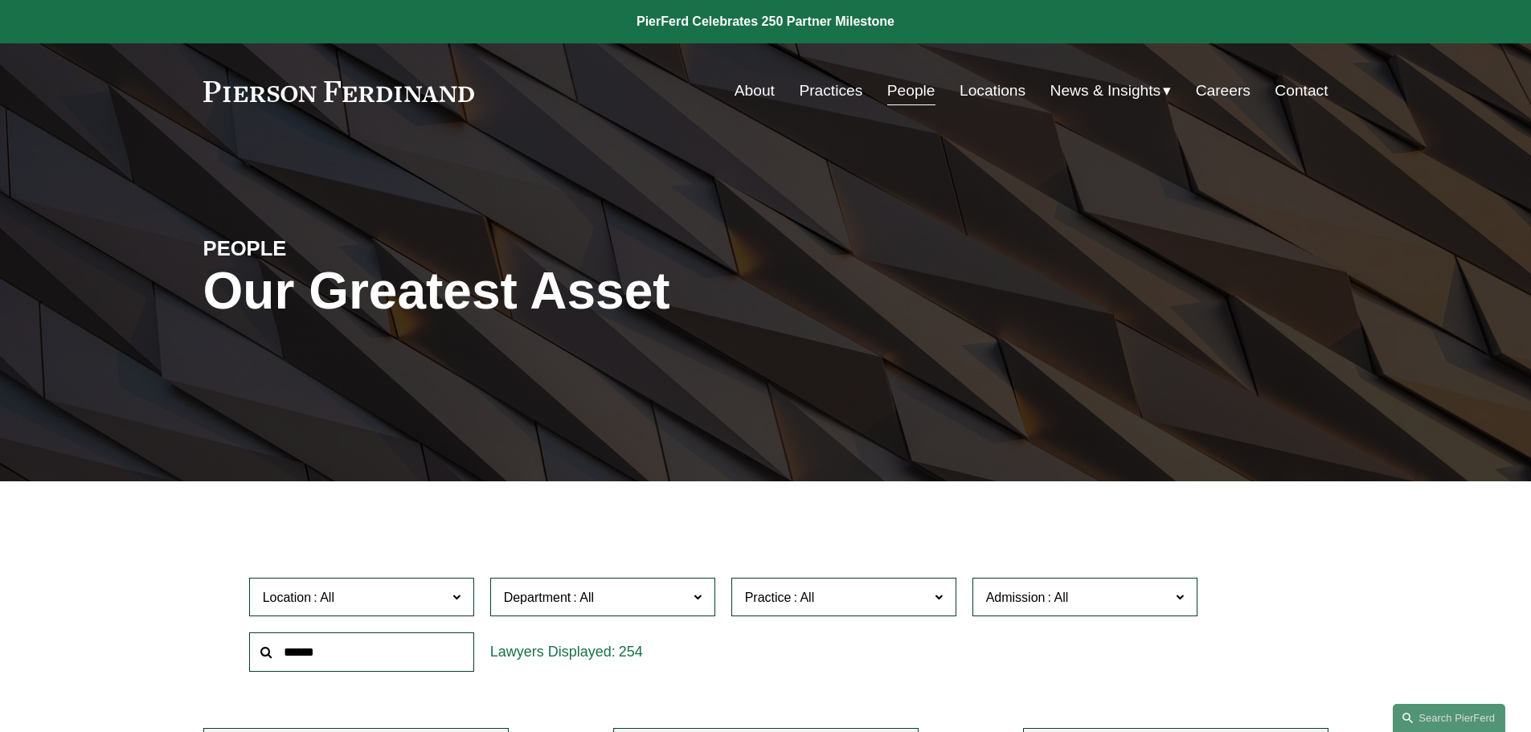 The width and height of the screenshot is (1531, 732). I want to click on span: Department, so click(538, 597).